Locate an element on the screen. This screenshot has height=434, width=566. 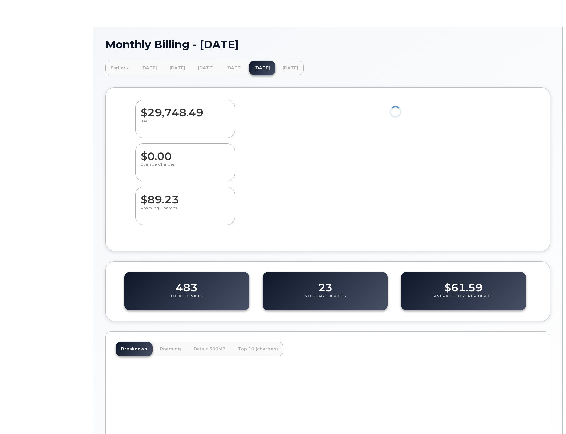
a: Roaming is located at coordinates (170, 349).